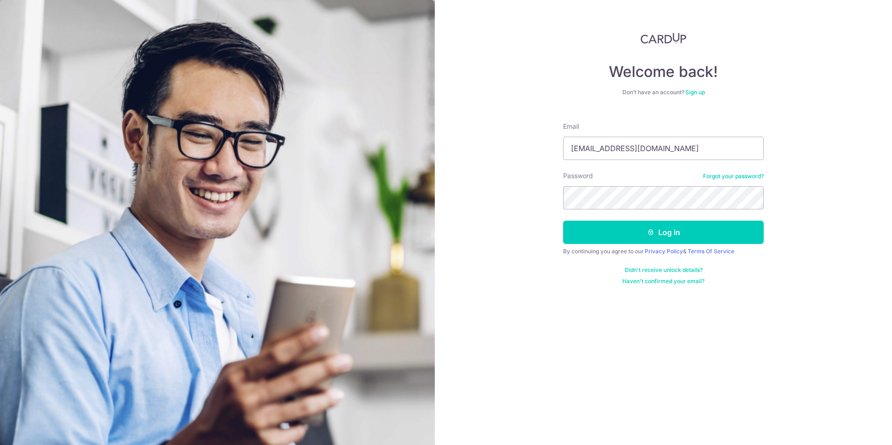 This screenshot has width=892, height=445. Describe the element at coordinates (578, 176) in the screenshot. I see `label: Password` at that location.